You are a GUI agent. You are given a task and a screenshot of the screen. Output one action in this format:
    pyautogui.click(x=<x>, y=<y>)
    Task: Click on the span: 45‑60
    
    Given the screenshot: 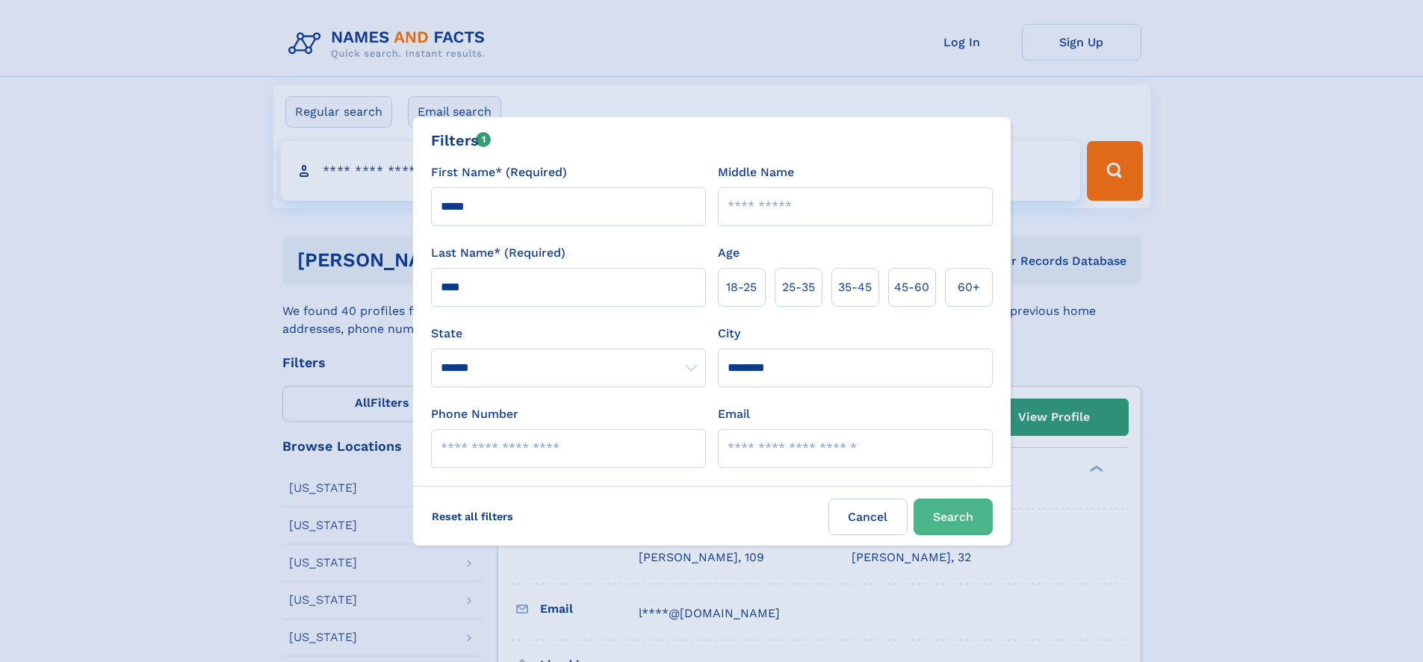 What is the action you would take?
    pyautogui.click(x=911, y=288)
    